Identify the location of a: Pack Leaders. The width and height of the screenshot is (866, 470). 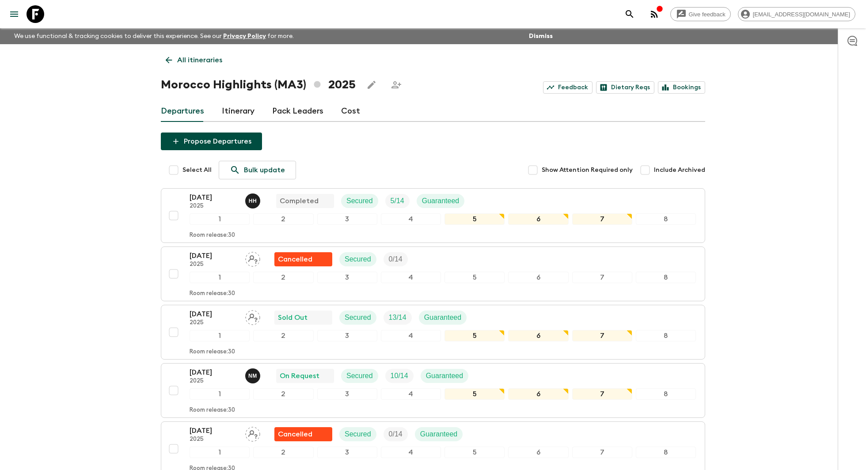
(298, 111).